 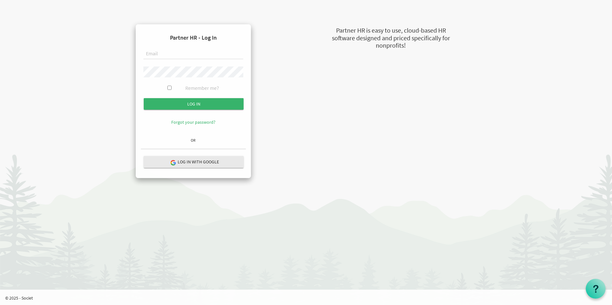 I want to click on div: Partner HR is easy to use, cloud-based HR, so click(x=391, y=30).